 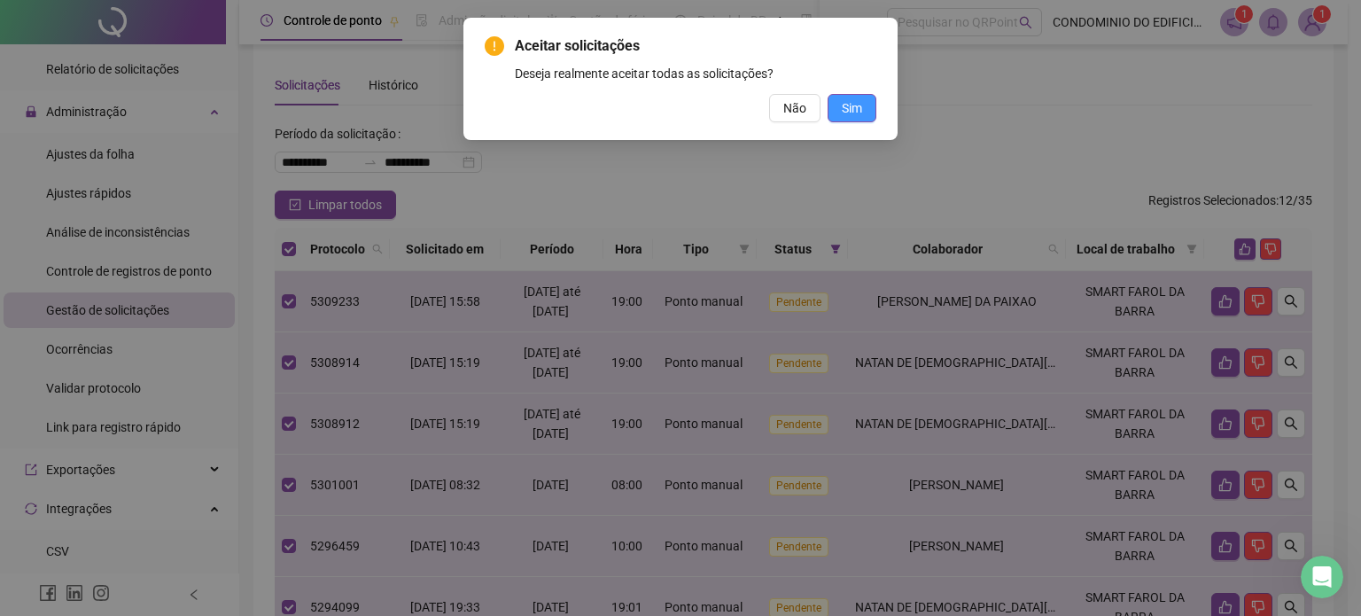 I want to click on span: Aceitar solicitações, so click(x=695, y=46).